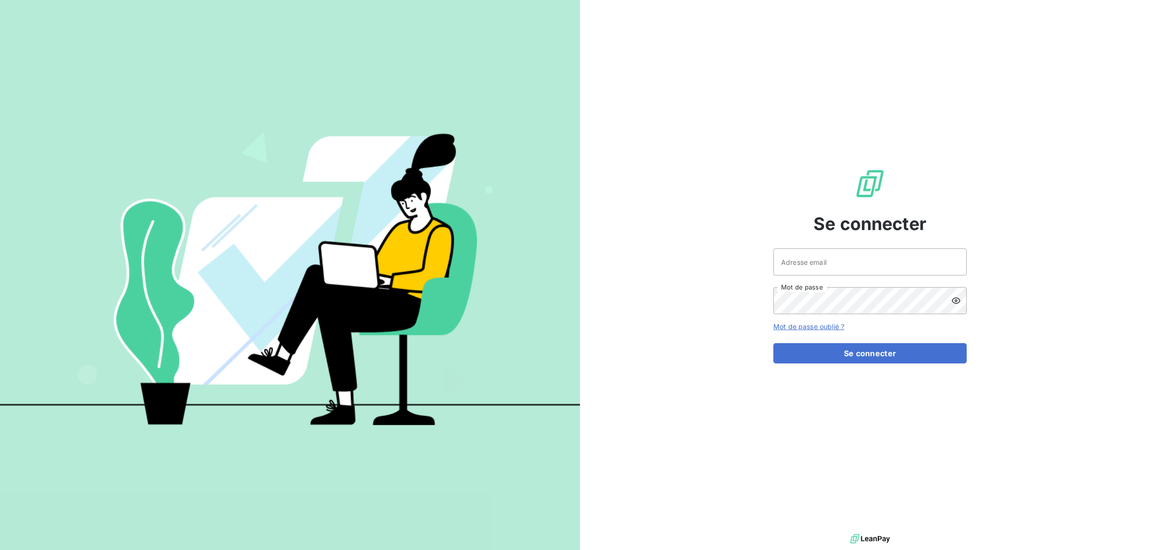 The height and width of the screenshot is (550, 1160). I want to click on button: Se connecter, so click(870, 353).